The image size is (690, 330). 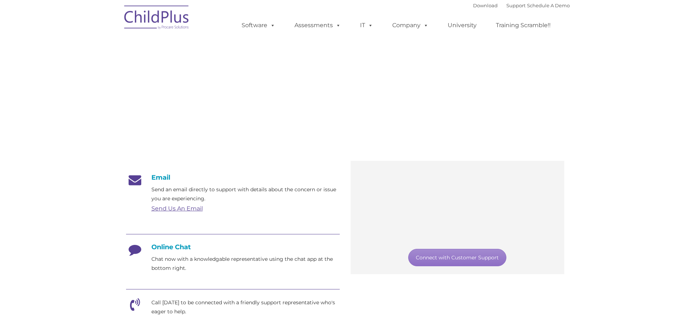 What do you see at coordinates (523, 25) in the screenshot?
I see `a: Training Scramble!!` at bounding box center [523, 25].